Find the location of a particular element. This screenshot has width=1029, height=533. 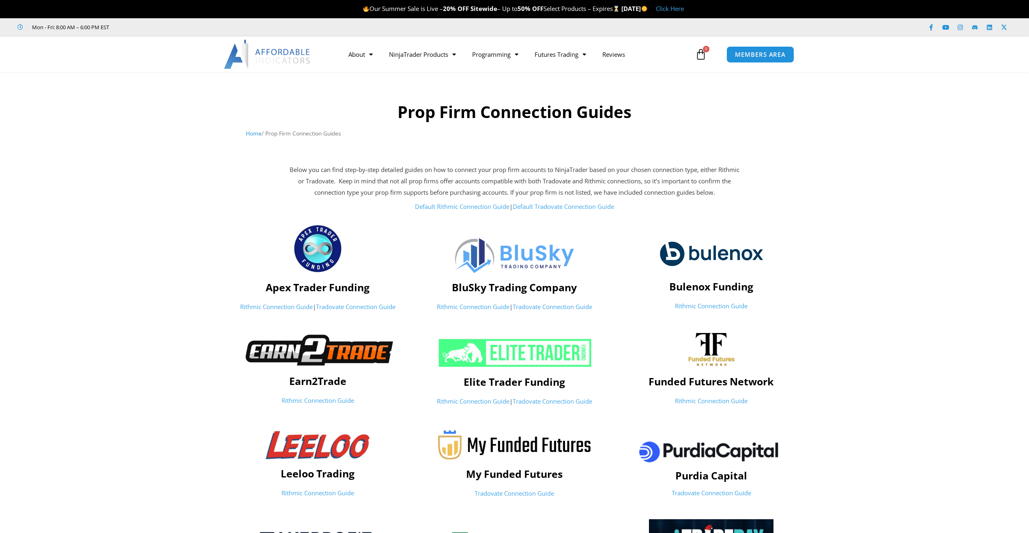

a: 0 is located at coordinates (701, 54).